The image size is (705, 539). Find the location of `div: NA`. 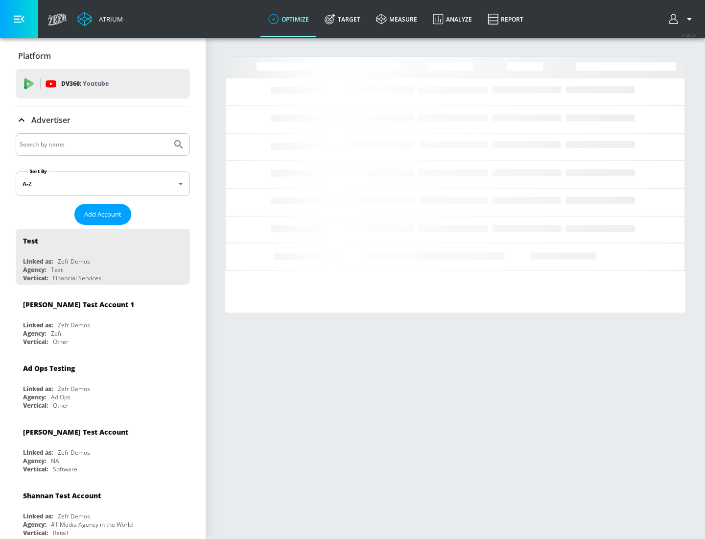

div: NA is located at coordinates (55, 460).